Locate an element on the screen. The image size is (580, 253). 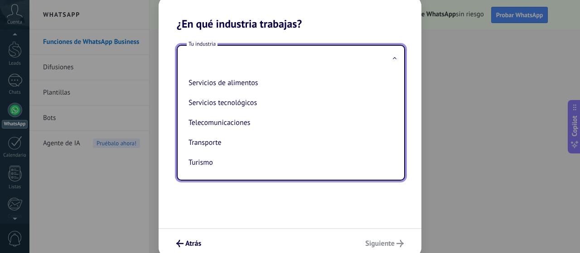
button: Atrás is located at coordinates (188, 244).